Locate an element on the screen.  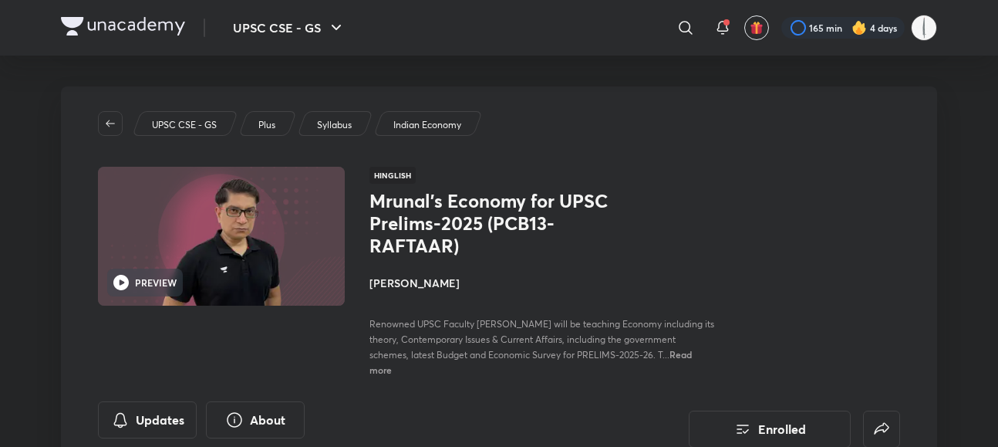
p: UPSC CSE - GS is located at coordinates (184, 125).